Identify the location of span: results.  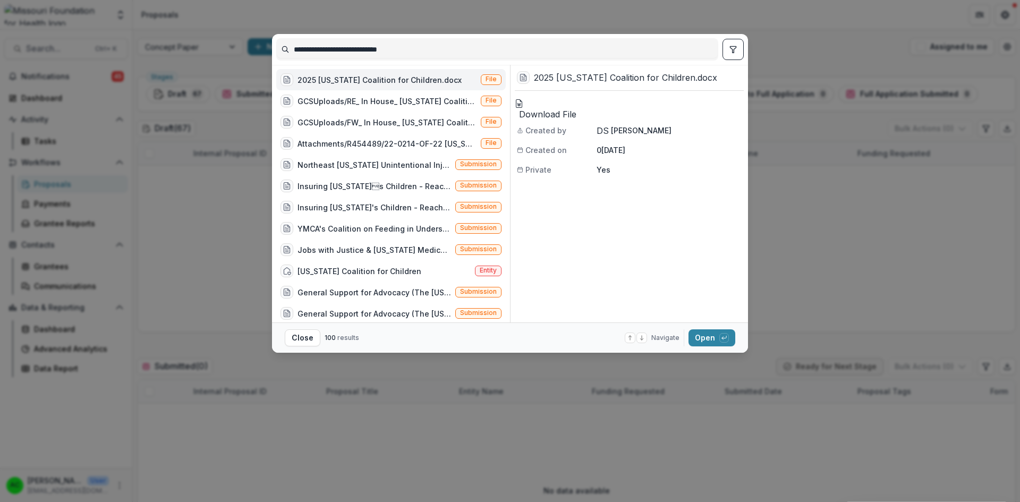
(348, 337).